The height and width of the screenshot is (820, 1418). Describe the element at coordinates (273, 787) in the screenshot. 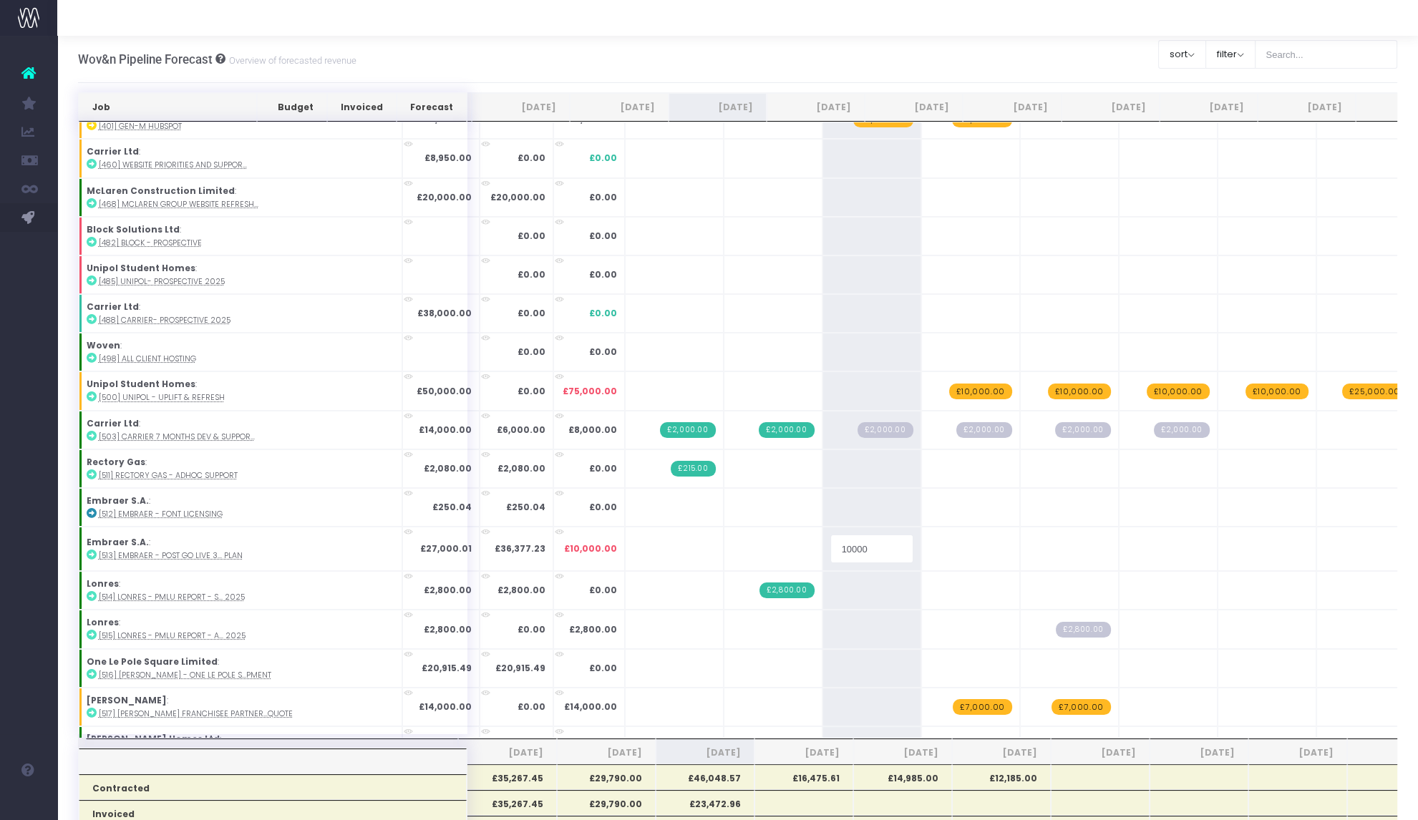

I see `th: Contracted` at that location.